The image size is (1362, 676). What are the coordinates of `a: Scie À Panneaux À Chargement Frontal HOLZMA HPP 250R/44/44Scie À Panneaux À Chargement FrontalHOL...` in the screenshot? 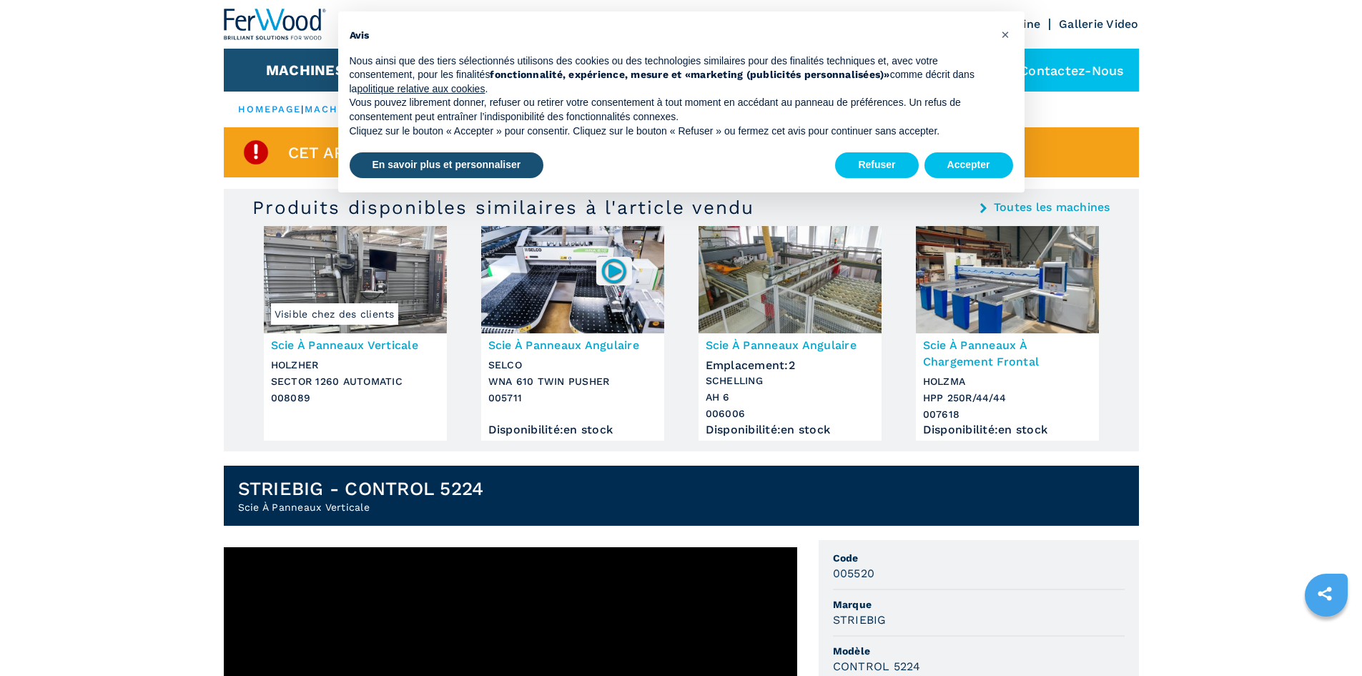 It's located at (1007, 333).